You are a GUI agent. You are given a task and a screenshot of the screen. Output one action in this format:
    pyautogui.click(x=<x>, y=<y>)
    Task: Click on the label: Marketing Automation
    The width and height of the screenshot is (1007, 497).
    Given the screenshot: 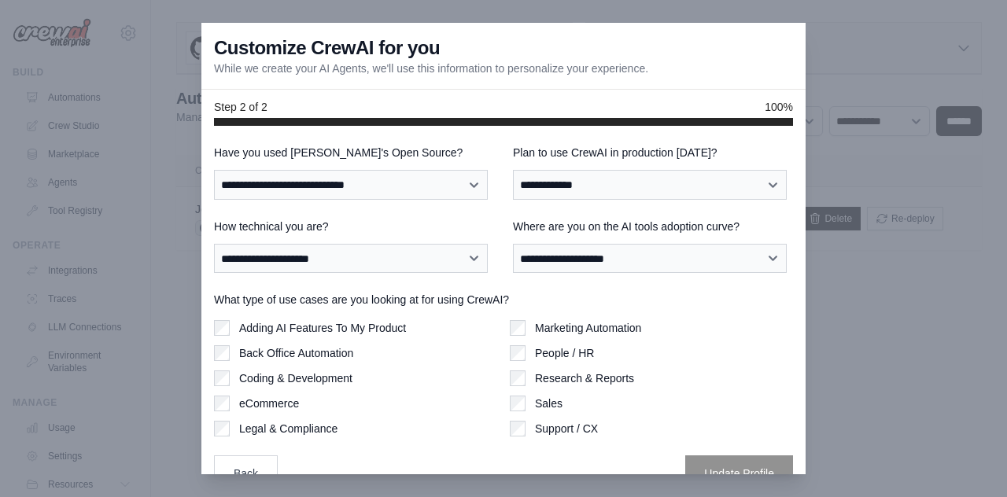 What is the action you would take?
    pyautogui.click(x=588, y=328)
    